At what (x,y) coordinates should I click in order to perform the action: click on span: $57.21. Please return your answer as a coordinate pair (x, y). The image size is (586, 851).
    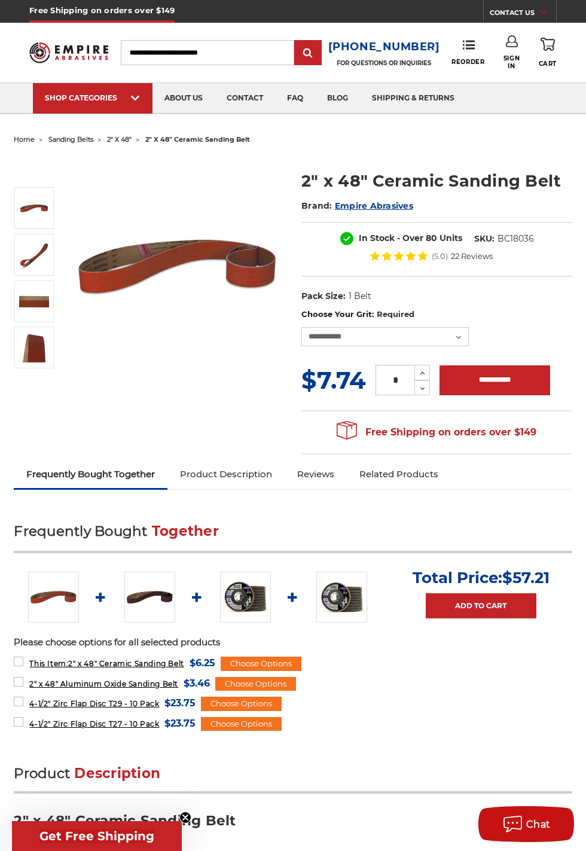
    Looking at the image, I should click on (526, 578).